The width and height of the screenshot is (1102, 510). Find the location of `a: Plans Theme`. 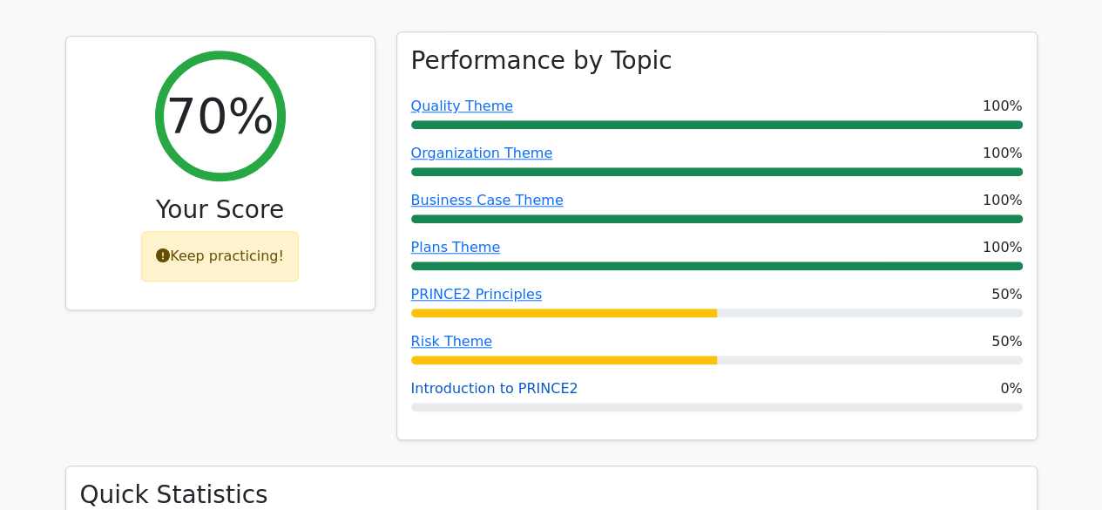

a: Plans Theme is located at coordinates (456, 247).